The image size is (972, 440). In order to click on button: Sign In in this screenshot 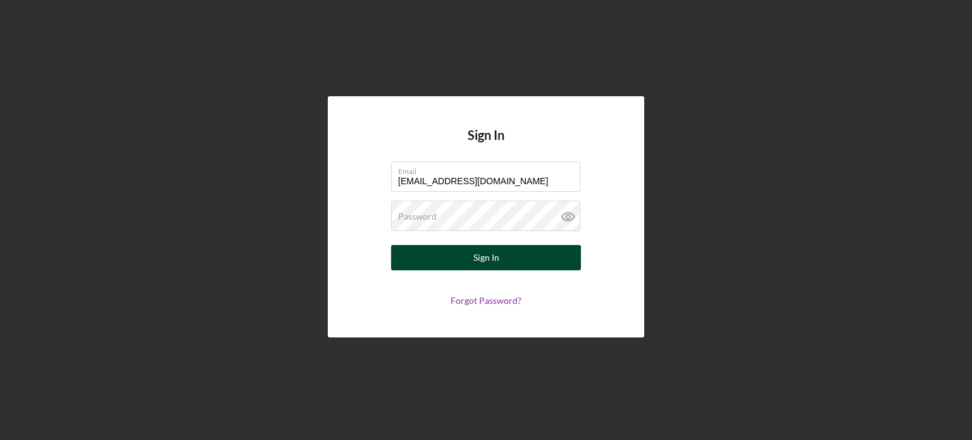, I will do `click(486, 258)`.